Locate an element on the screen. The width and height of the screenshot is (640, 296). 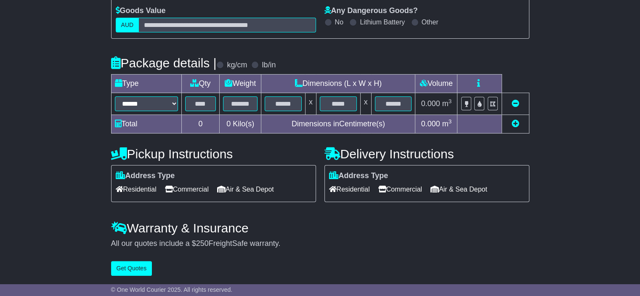
td: Kilo(s) is located at coordinates (240, 124).